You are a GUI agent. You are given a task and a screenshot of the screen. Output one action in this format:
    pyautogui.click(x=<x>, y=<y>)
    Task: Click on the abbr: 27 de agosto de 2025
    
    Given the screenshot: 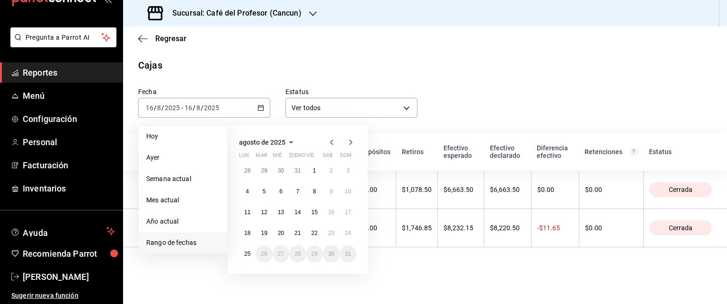 What is the action you would take?
    pyautogui.click(x=281, y=254)
    